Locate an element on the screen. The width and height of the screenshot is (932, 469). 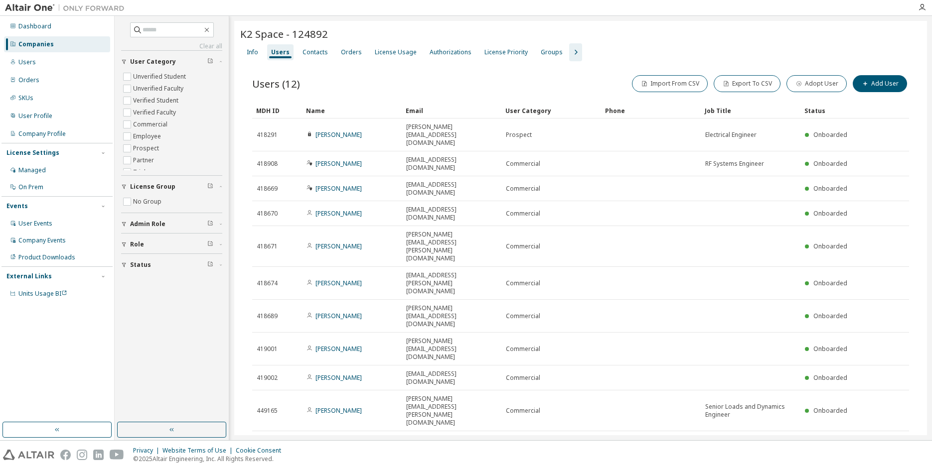
span: User Category is located at coordinates (153, 62).